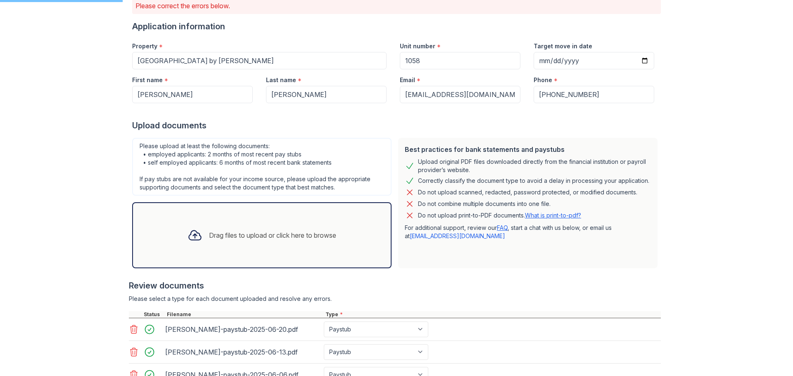  Describe the element at coordinates (542, 80) in the screenshot. I see `label: Phone` at that location.